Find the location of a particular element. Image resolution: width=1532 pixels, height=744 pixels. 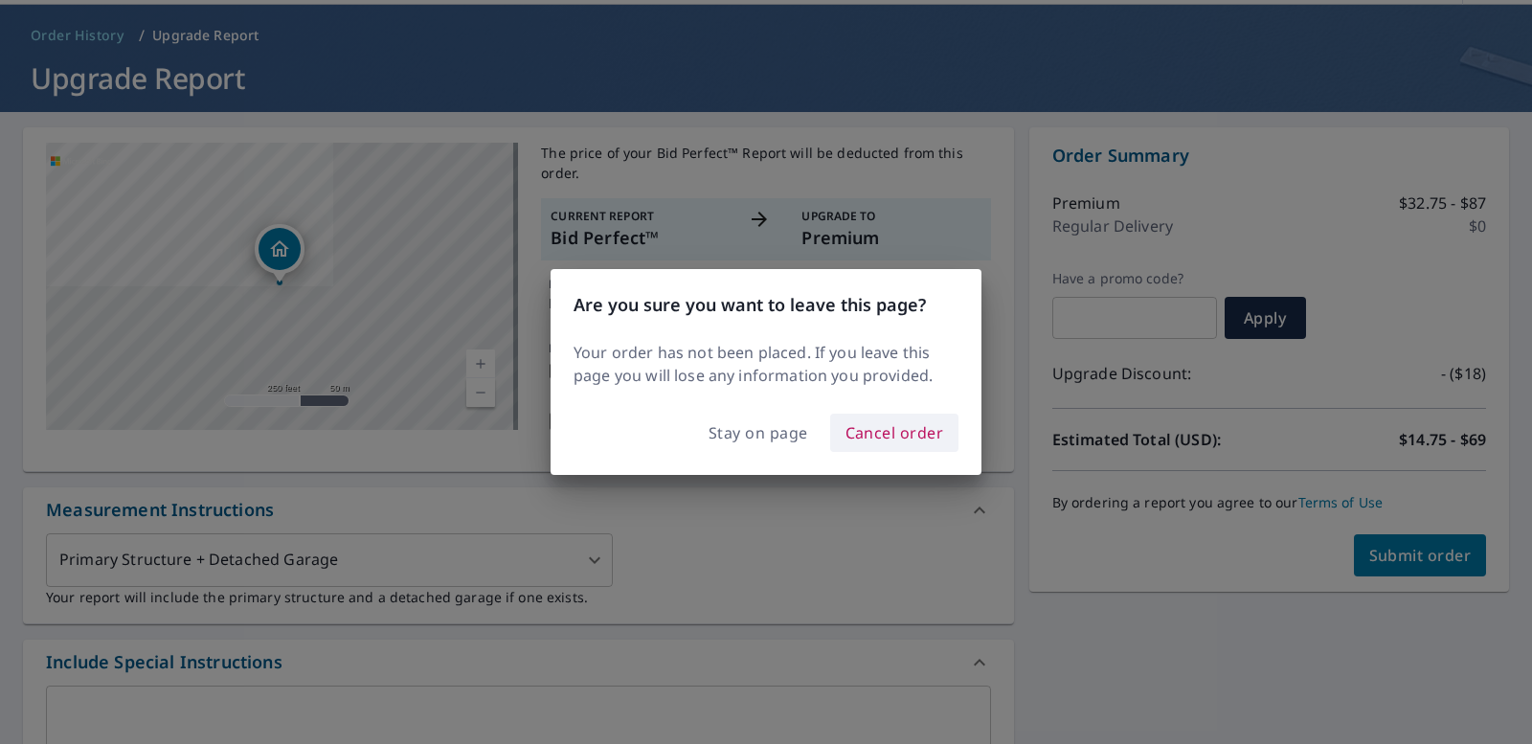

button: Stay on page is located at coordinates (758, 433).